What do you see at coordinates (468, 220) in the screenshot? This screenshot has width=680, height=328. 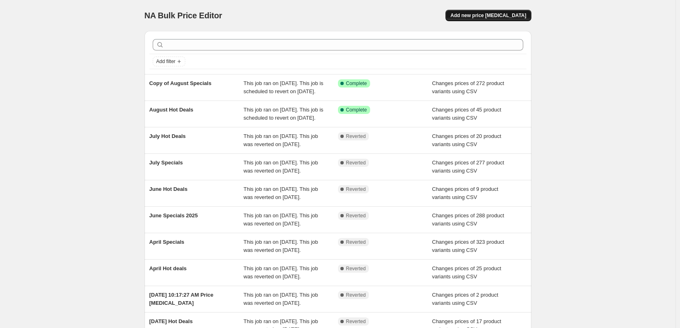 I see `span: Changes prices of 288 product variants using CSV` at bounding box center [468, 220].